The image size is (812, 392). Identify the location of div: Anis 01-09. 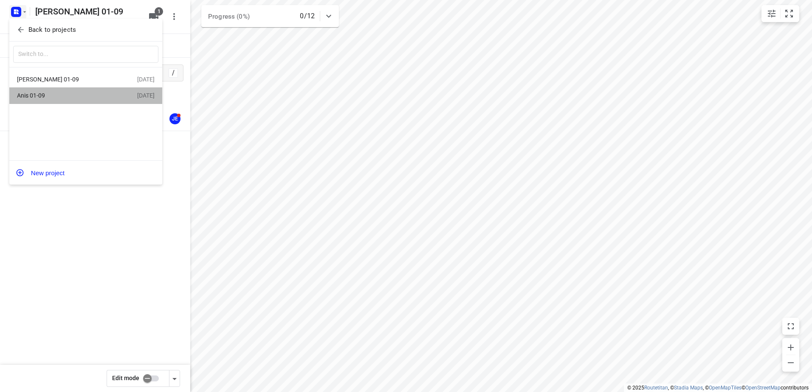
(66, 96).